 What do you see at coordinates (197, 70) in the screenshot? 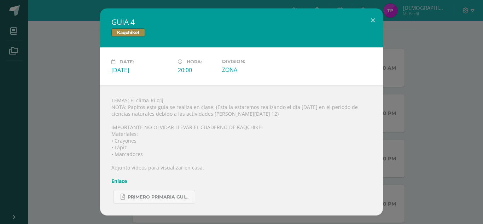
I see `div: 20:00` at bounding box center [197, 70].